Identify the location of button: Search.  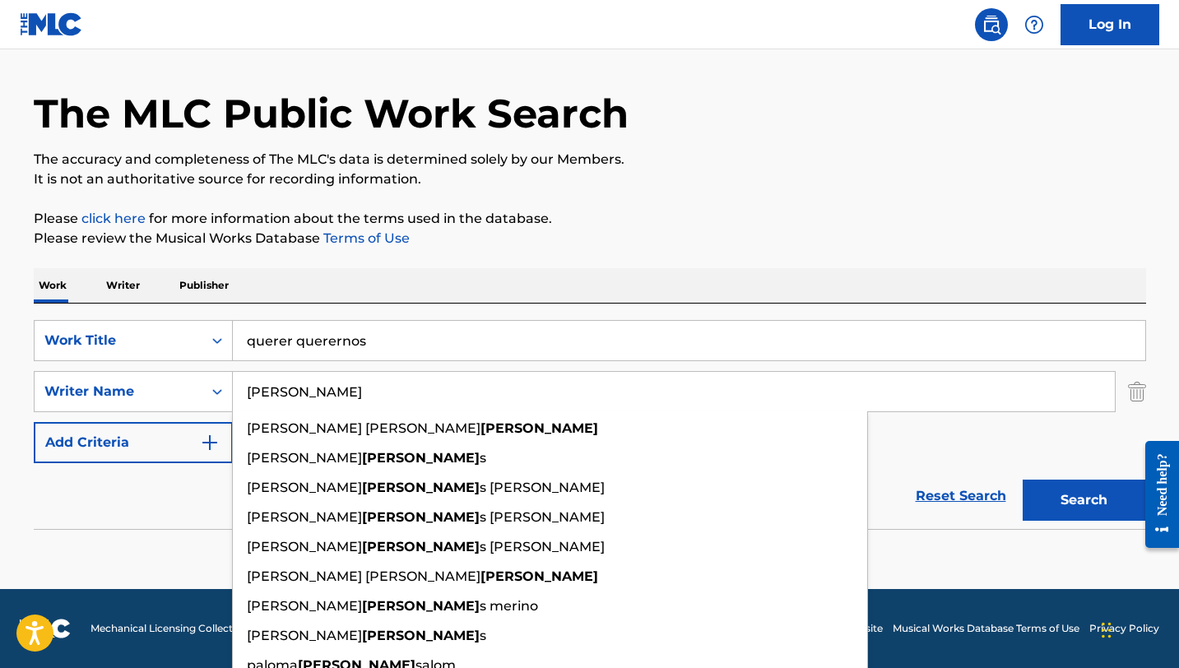
(1084, 500).